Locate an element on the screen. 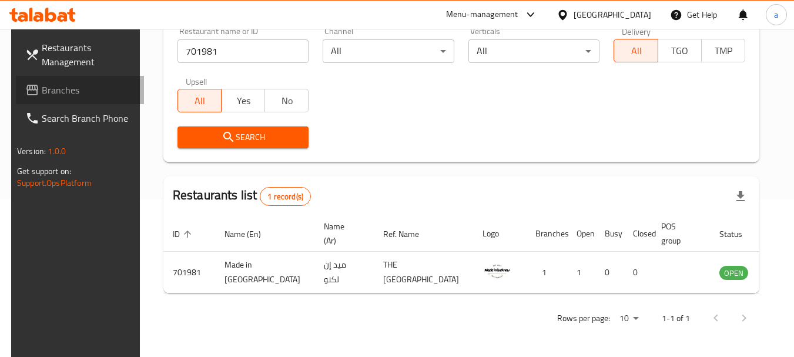  label: Delivery is located at coordinates (637, 31).